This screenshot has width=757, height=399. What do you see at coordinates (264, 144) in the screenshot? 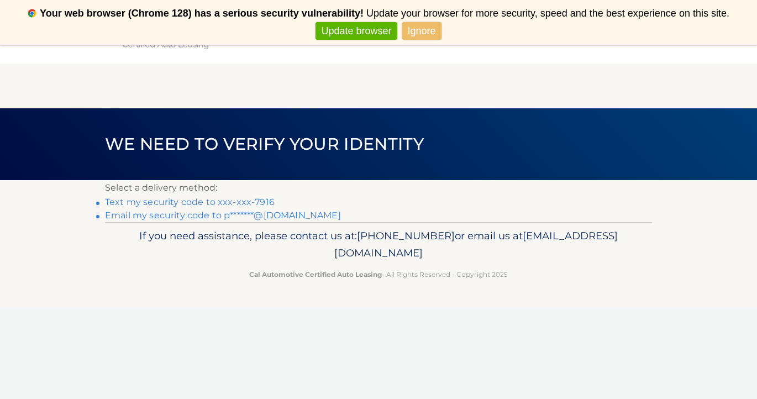
I see `span: We need to verify your identity` at bounding box center [264, 144].